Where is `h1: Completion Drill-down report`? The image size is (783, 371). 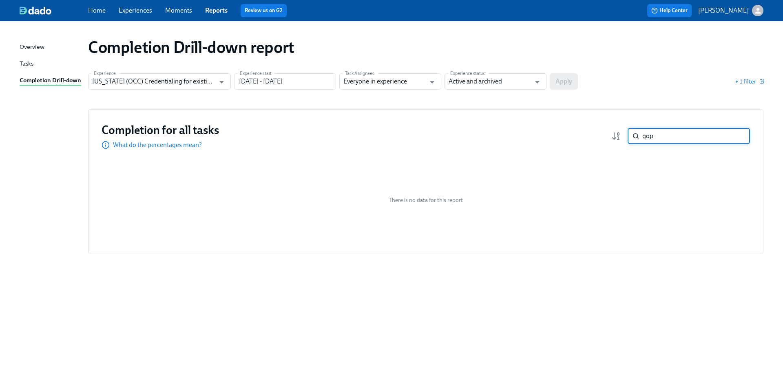 h1: Completion Drill-down report is located at coordinates (191, 47).